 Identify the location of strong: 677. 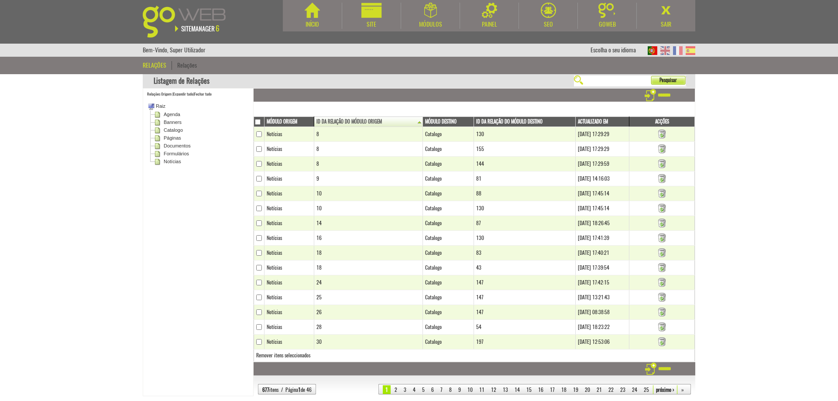
(266, 390).